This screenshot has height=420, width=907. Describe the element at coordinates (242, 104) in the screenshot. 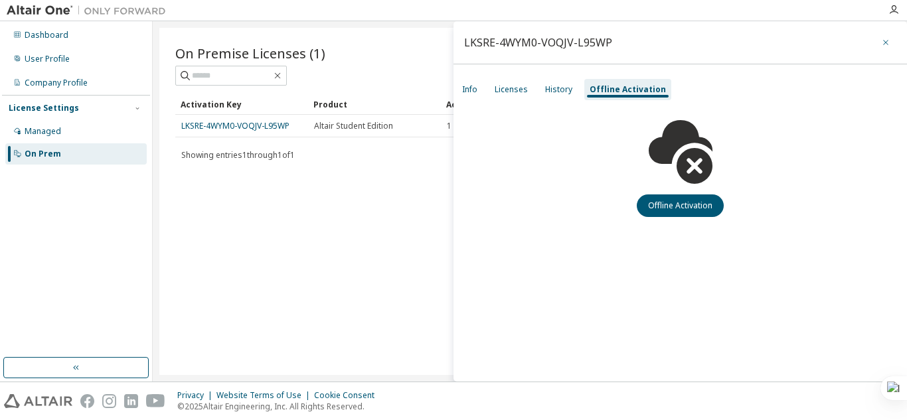

I see `div: Activation Key` at that location.